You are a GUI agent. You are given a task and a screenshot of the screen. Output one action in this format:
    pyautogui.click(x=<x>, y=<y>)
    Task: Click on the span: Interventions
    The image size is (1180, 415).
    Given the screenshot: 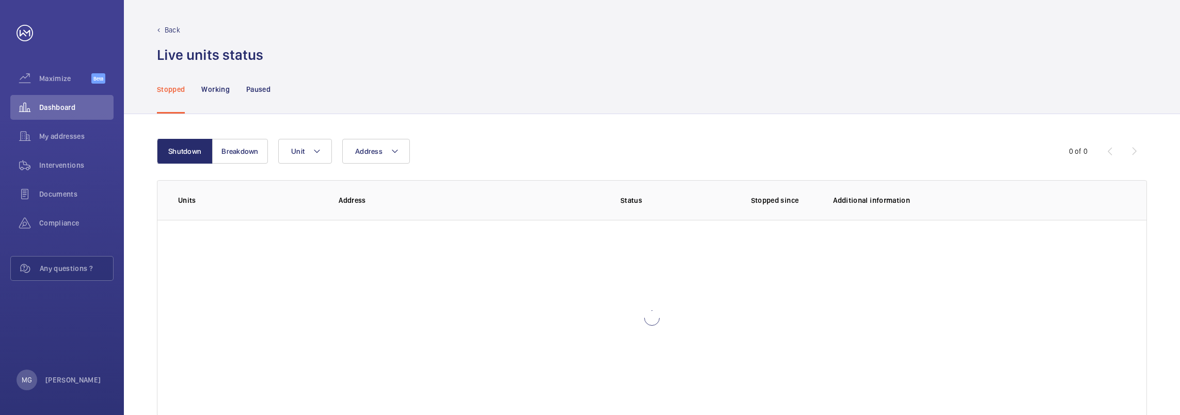 What is the action you would take?
    pyautogui.click(x=76, y=165)
    